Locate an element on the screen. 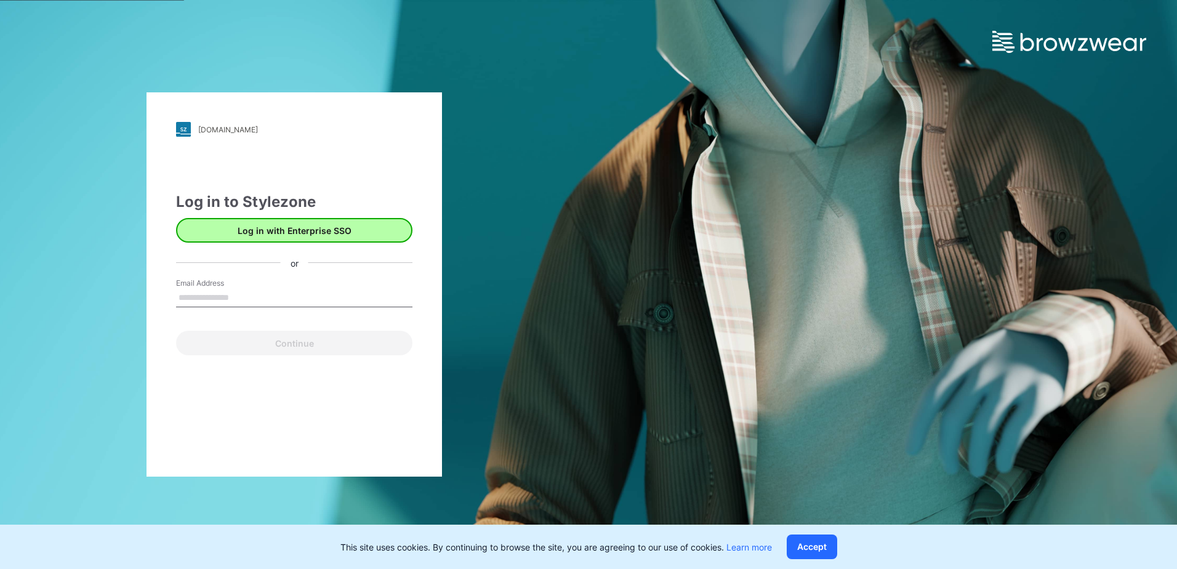 The width and height of the screenshot is (1177, 569). p: This site uses cookies. By continuing to browse the site, you are agreeing to our use of cookies. is located at coordinates (556, 547).